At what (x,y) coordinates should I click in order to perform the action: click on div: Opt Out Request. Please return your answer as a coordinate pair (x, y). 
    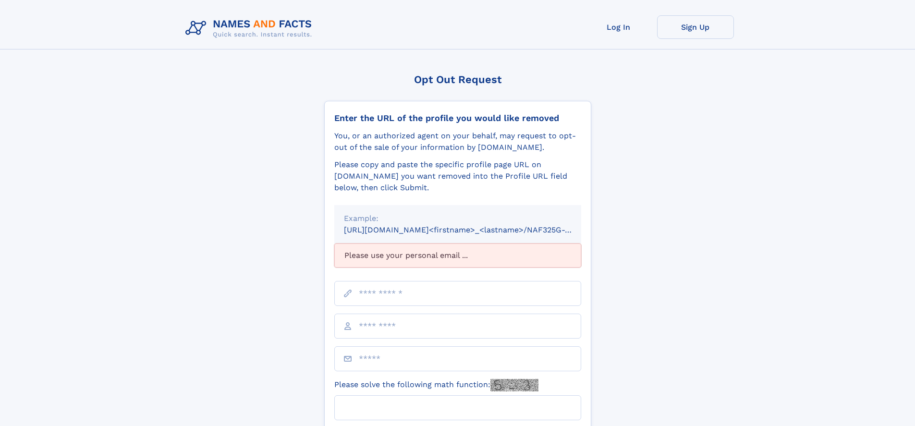
    Looking at the image, I should click on (458, 79).